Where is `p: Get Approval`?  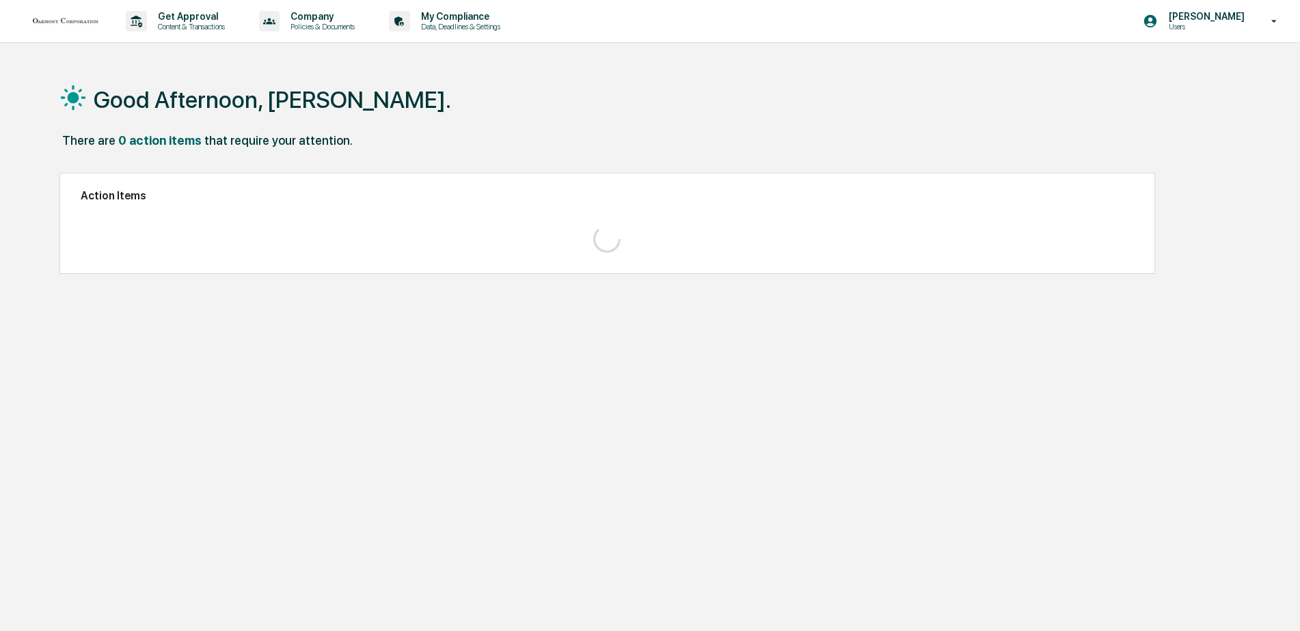 p: Get Approval is located at coordinates (189, 16).